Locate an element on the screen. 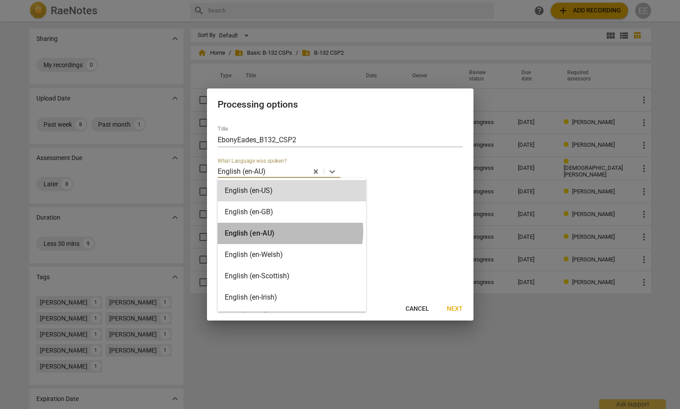 Image resolution: width=680 pixels, height=409 pixels. span: Cancel is located at coordinates (417, 309).